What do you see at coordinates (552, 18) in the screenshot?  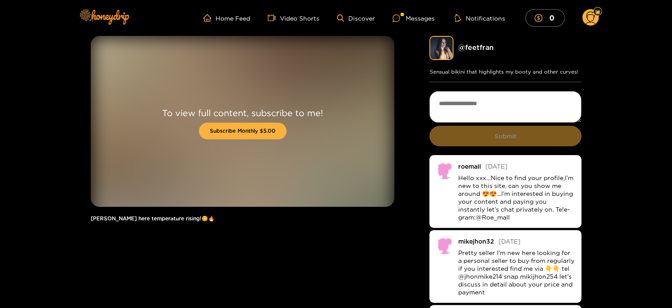 I see `mark: 0` at bounding box center [552, 18].